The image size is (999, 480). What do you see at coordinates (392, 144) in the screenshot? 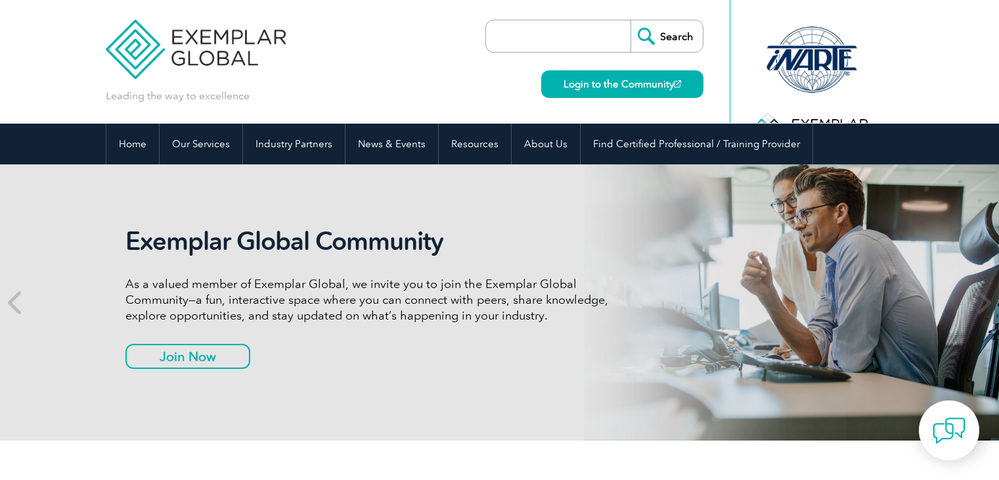
I see `a: News & Events` at bounding box center [392, 144].